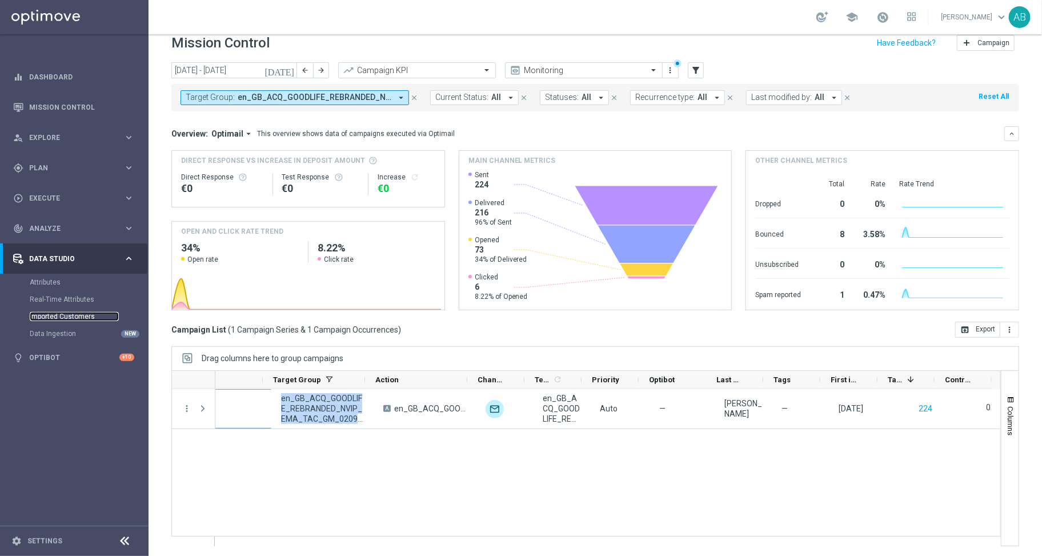 This screenshot has height=556, width=1042. Describe the element at coordinates (320, 177) in the screenshot. I see `div: Test Response` at that location.